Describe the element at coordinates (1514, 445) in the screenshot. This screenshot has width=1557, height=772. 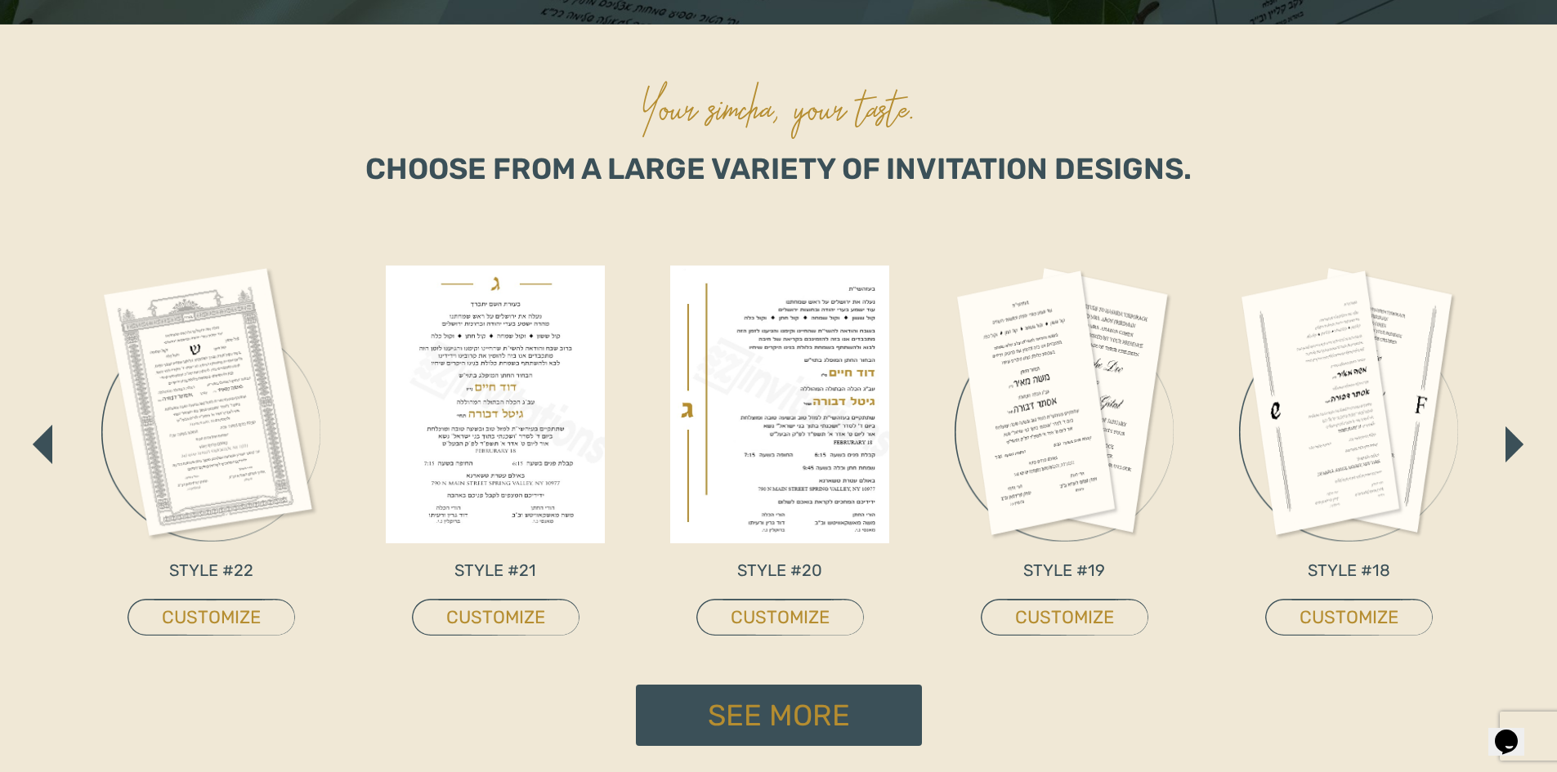
I see `img: ar_right.png` at that location.